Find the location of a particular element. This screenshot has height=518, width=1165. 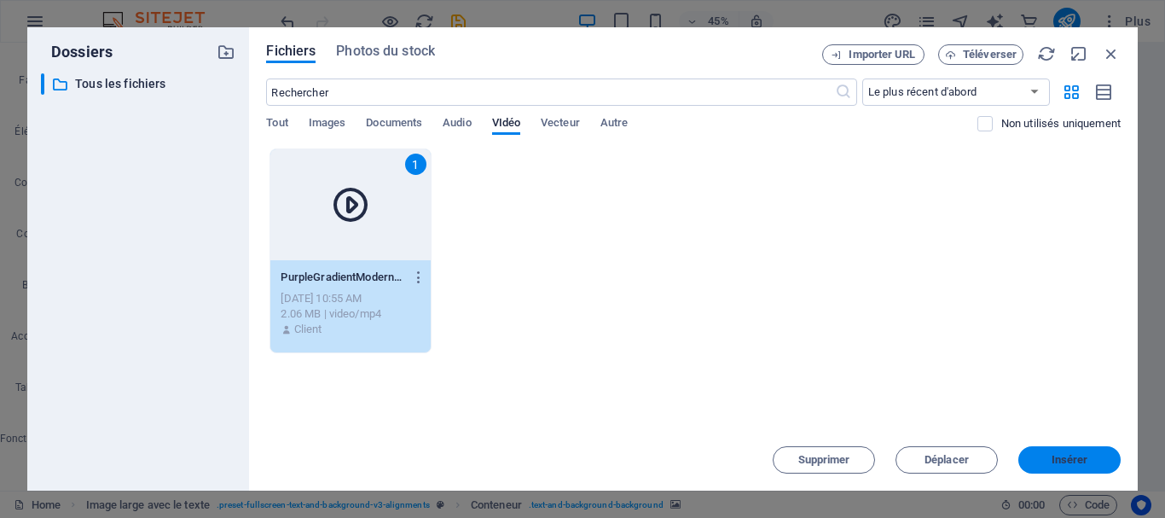

span: Audio is located at coordinates (456, 125).